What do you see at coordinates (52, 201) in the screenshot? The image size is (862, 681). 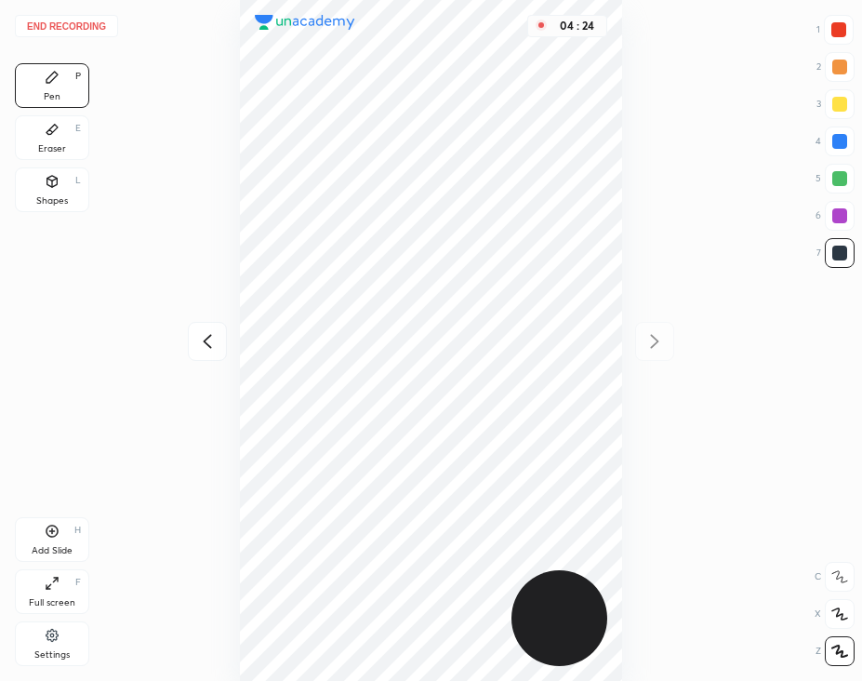 I see `div: Shapes` at bounding box center [52, 201].